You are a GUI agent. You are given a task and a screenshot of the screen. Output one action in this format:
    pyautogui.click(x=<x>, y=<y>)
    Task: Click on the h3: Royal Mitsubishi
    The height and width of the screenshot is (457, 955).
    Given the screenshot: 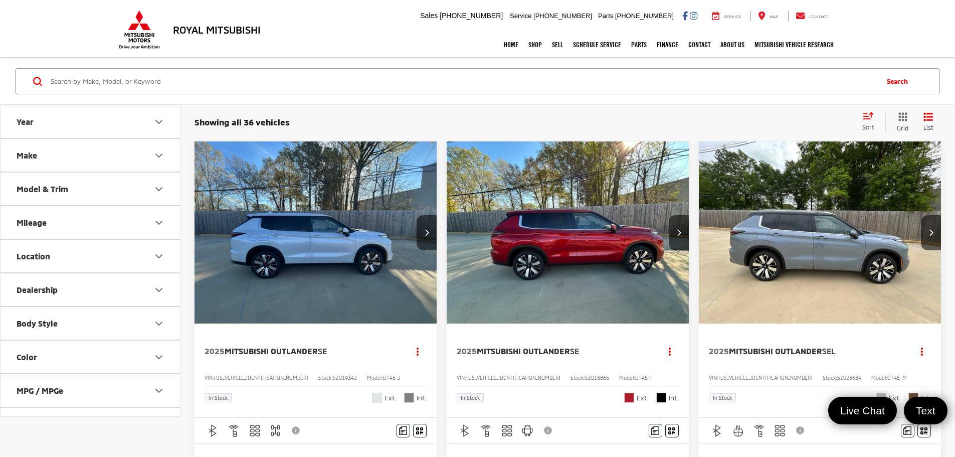 What is the action you would take?
    pyautogui.click(x=217, y=30)
    